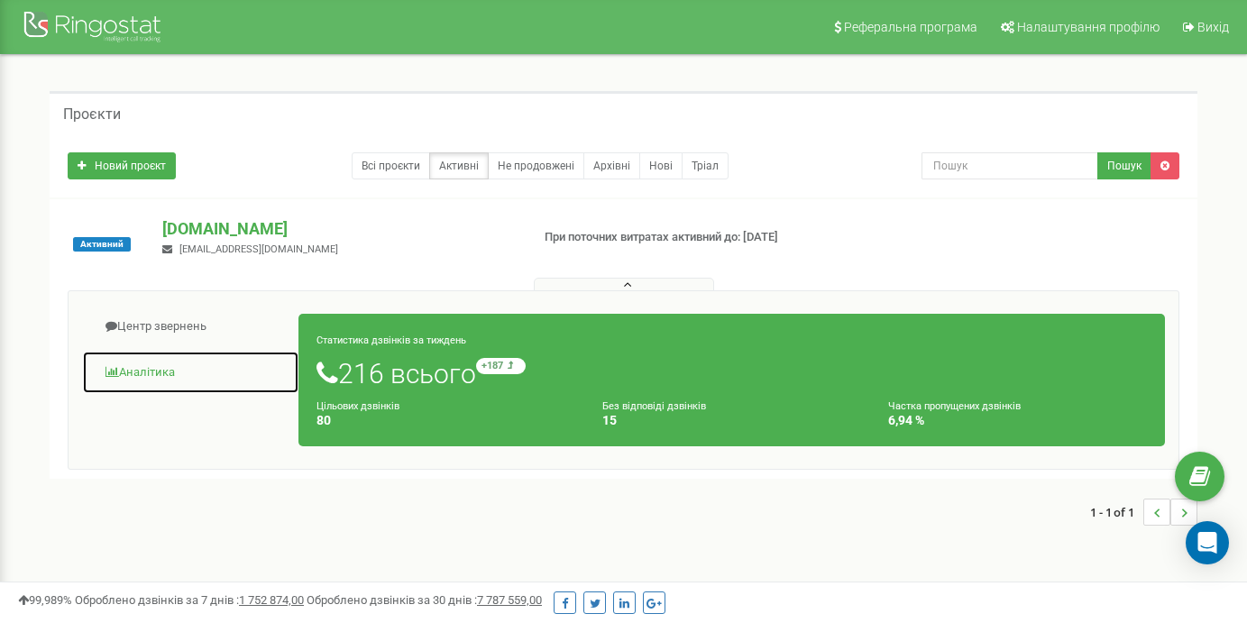  Describe the element at coordinates (1116, 512) in the screenshot. I see `span: 1 - 1 of 1` at that location.